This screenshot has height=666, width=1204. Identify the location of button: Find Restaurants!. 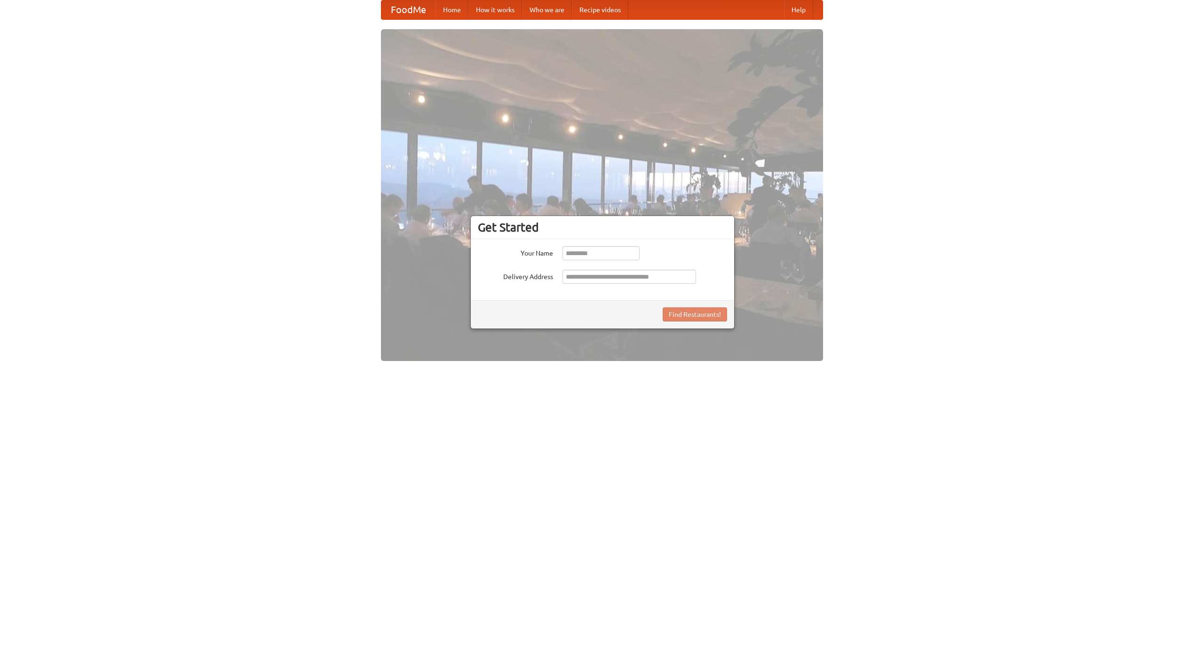
(695, 314).